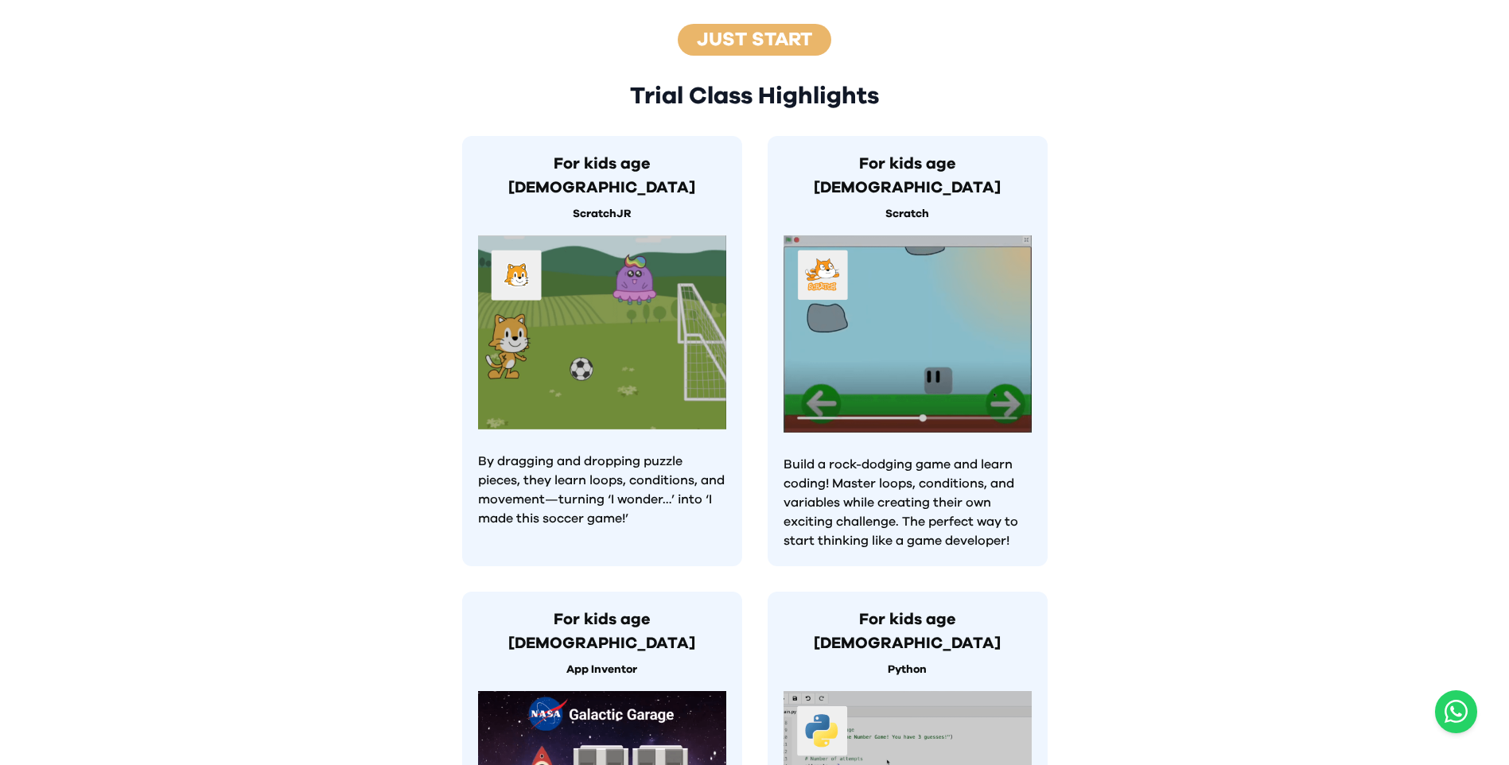 The image size is (1509, 765). What do you see at coordinates (602, 214) in the screenshot?
I see `p: ScratchJR` at bounding box center [602, 214].